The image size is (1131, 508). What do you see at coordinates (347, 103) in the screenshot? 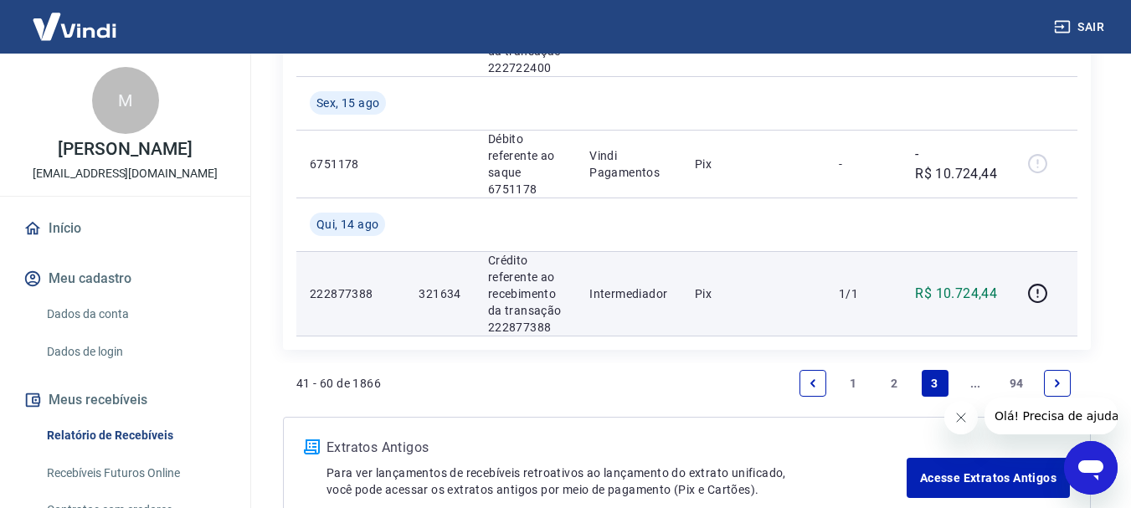
I see `span: Sex, 15 ago` at bounding box center [347, 103].